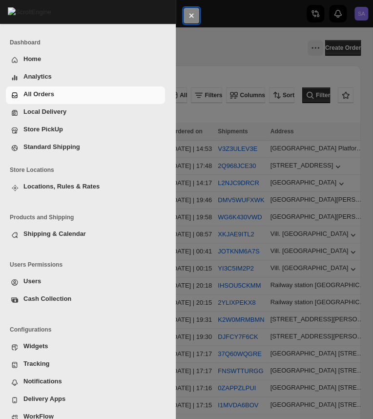 This screenshot has height=419, width=373. I want to click on span: Widgets, so click(36, 346).